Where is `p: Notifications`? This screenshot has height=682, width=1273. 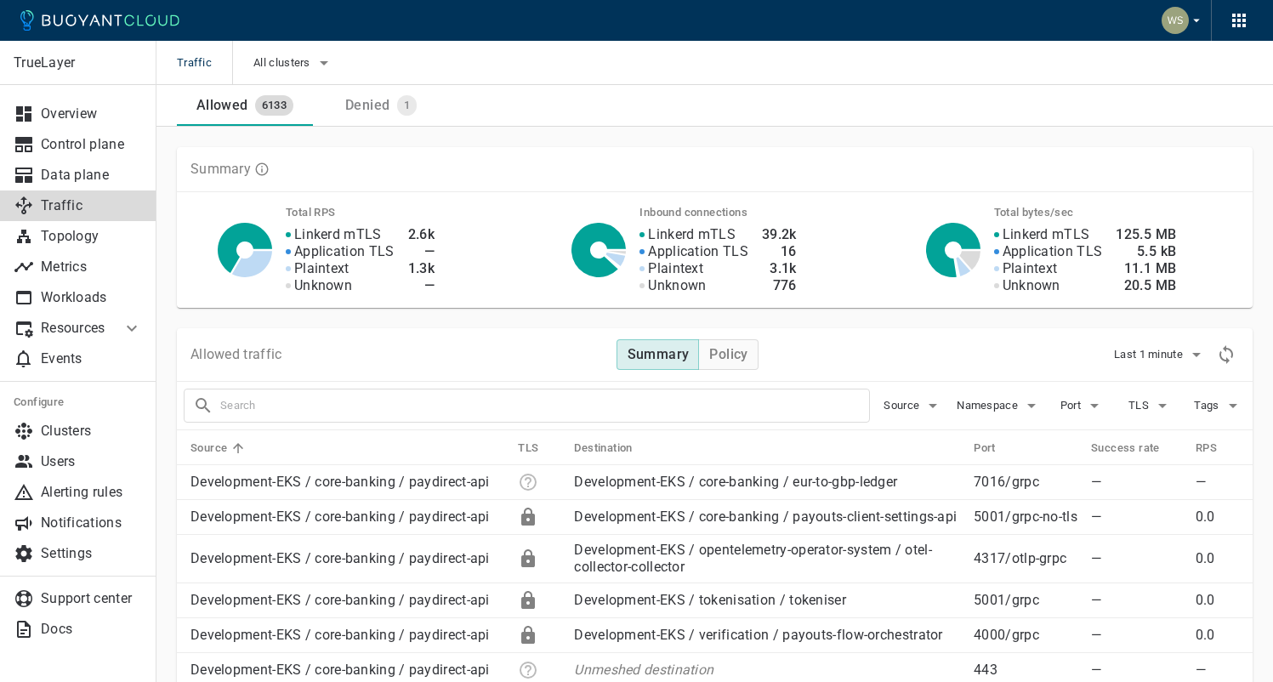 p: Notifications is located at coordinates (91, 523).